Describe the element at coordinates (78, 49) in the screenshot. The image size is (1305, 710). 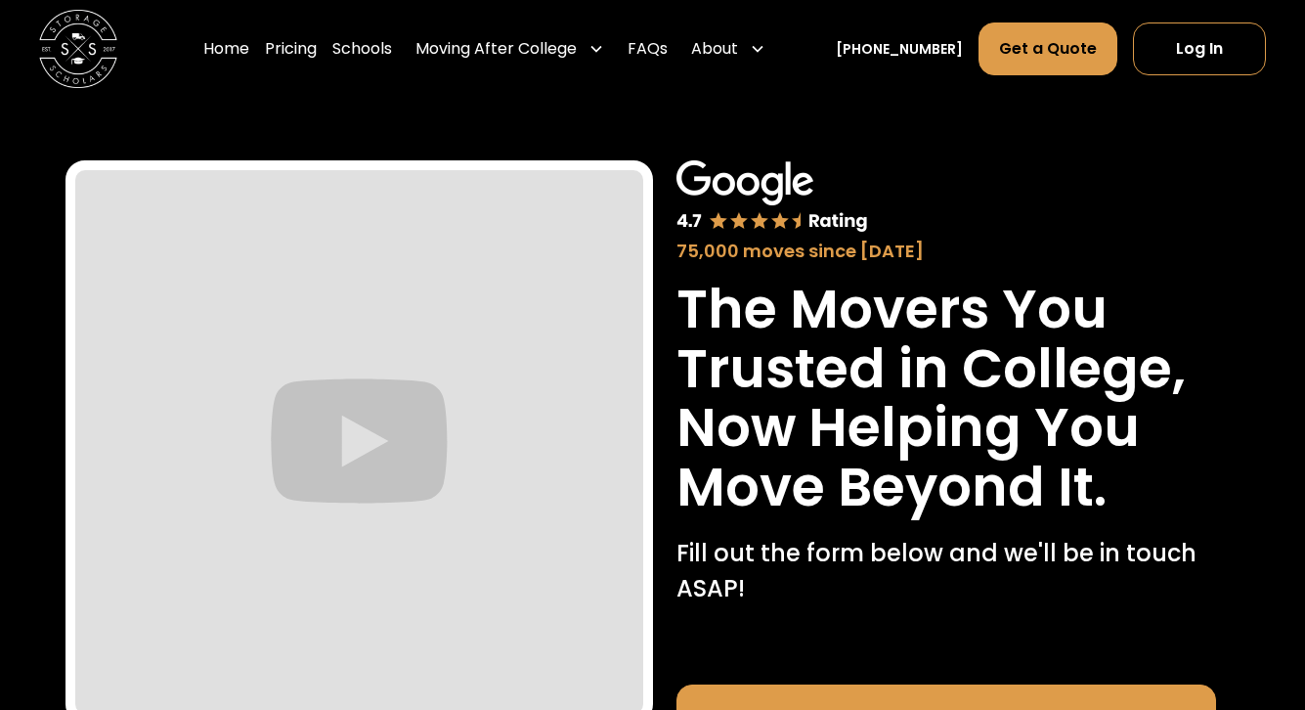
I see `img: Storage Scholars main logo` at that location.